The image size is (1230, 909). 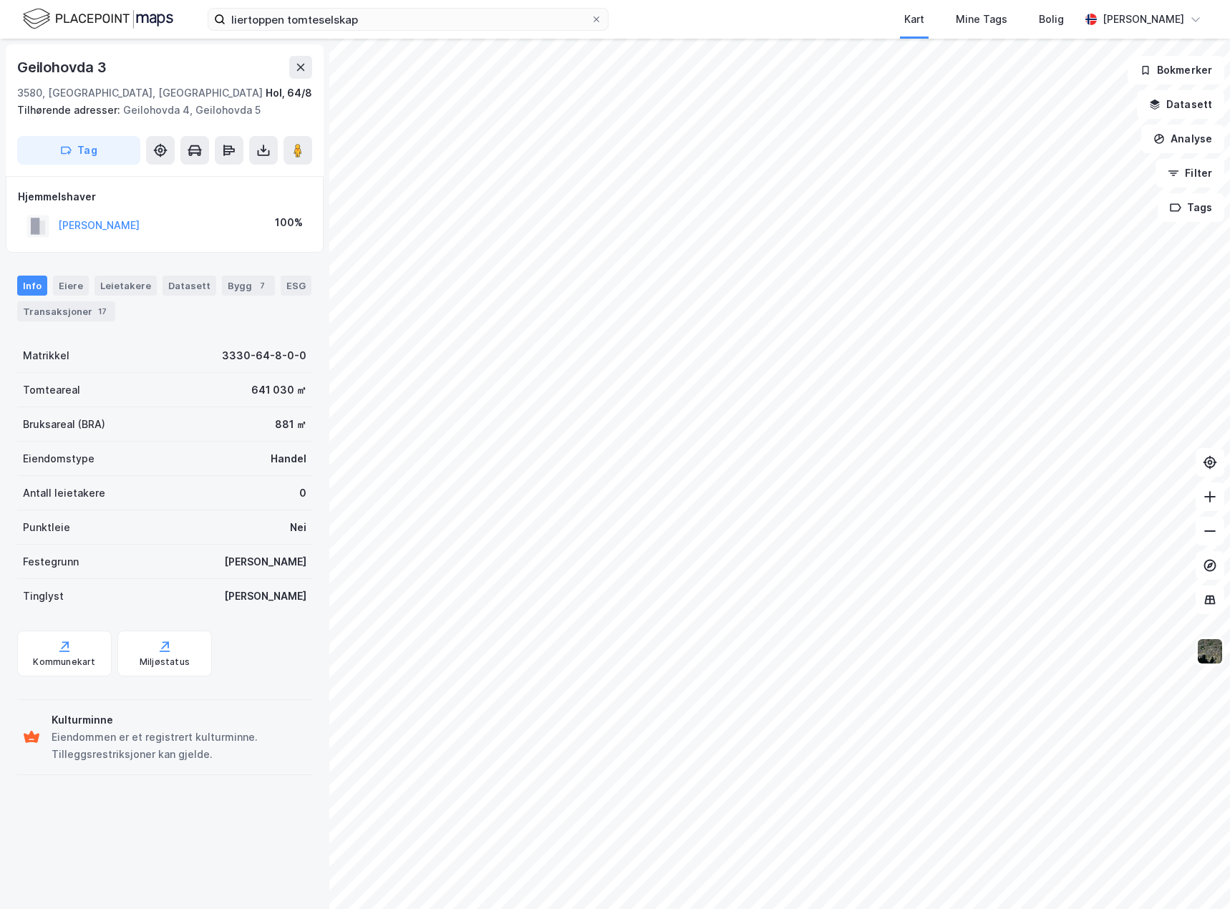 I want to click on div: 17, so click(x=102, y=311).